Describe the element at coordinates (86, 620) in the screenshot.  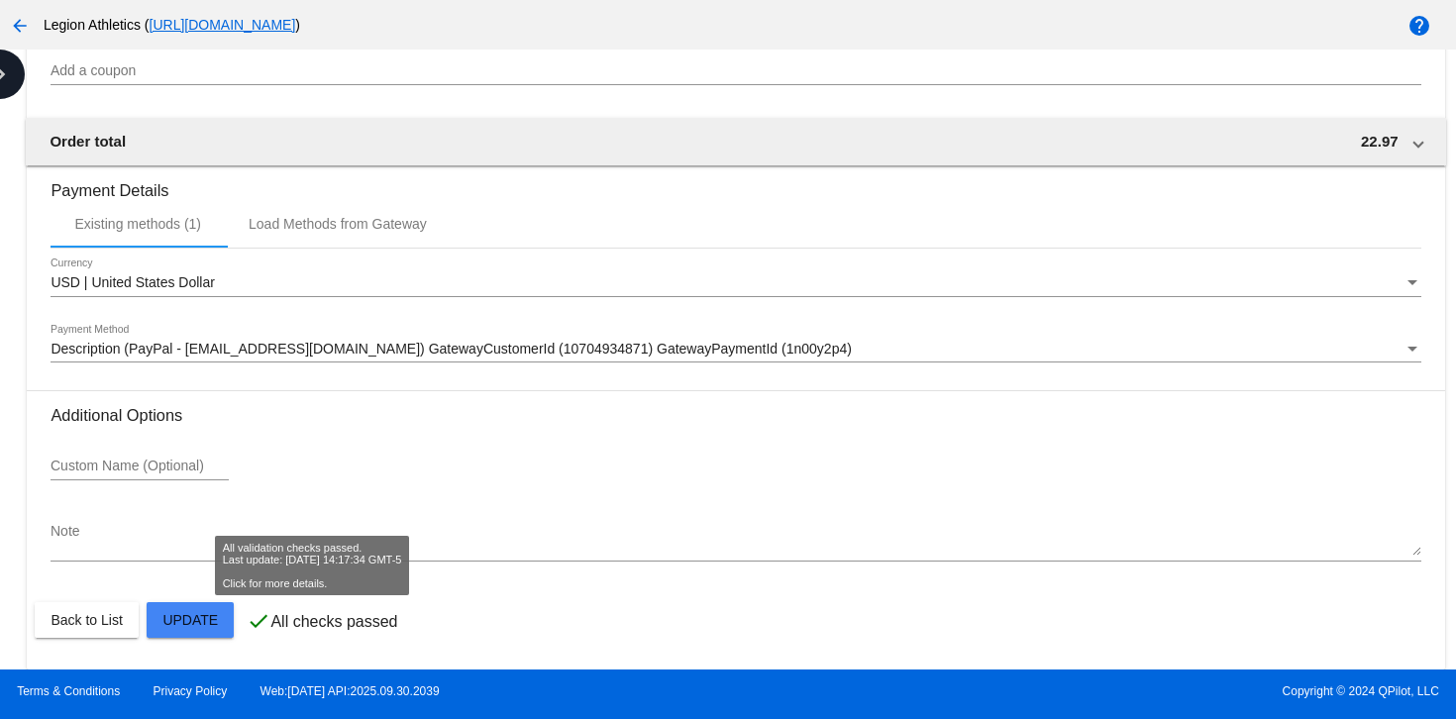
I see `span: Back to List` at that location.